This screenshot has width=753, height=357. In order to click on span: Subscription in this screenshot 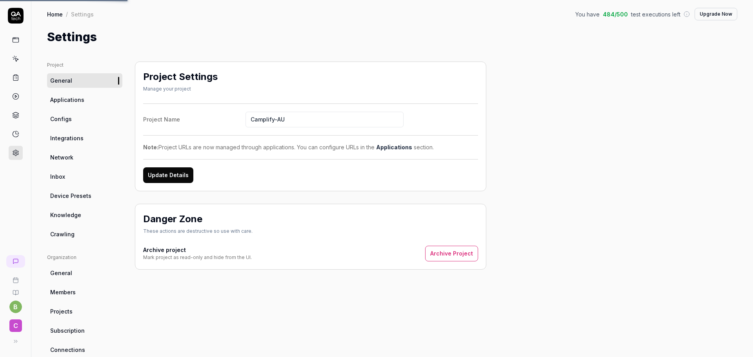, I will do `click(67, 331)`.